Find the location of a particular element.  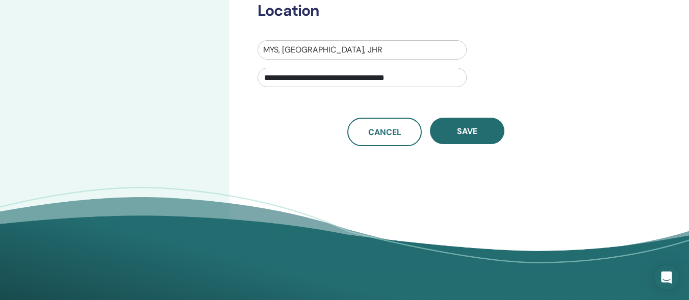

a: Cancel is located at coordinates (384, 132).